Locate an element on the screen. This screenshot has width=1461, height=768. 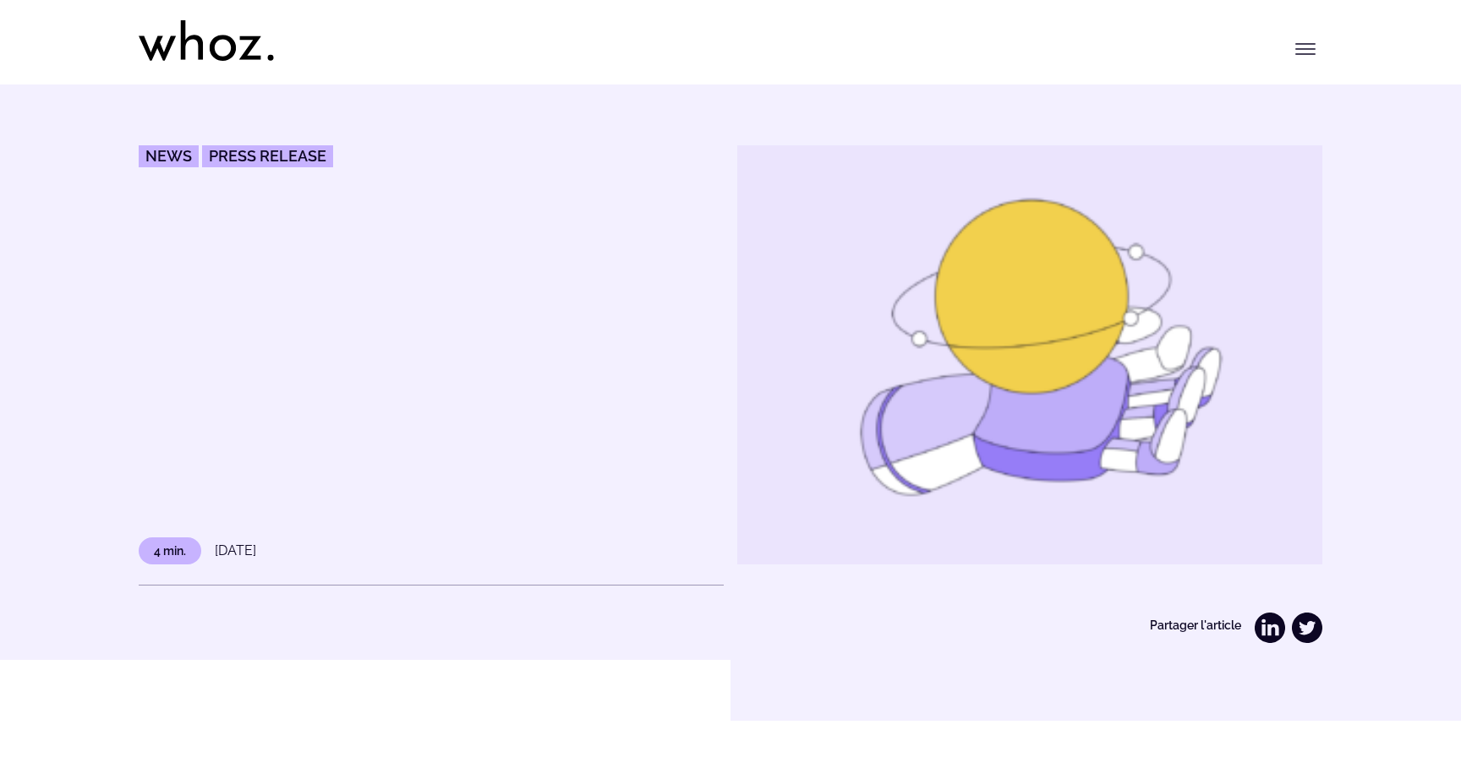
img: staffing software is located at coordinates (1030, 355).